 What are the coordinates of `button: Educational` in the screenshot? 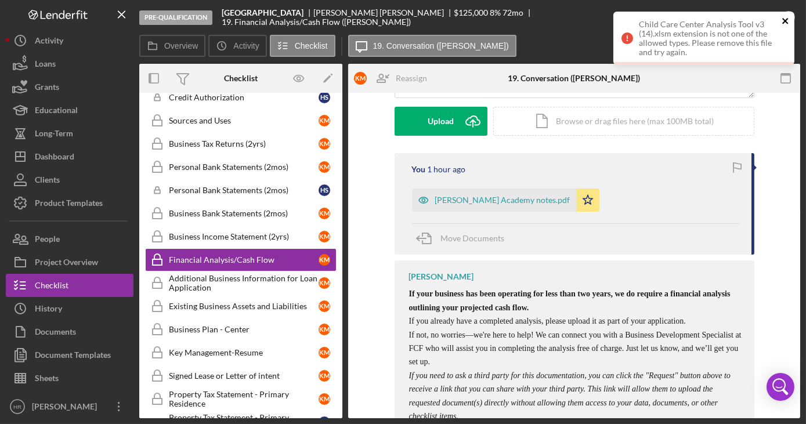 It's located at (70, 110).